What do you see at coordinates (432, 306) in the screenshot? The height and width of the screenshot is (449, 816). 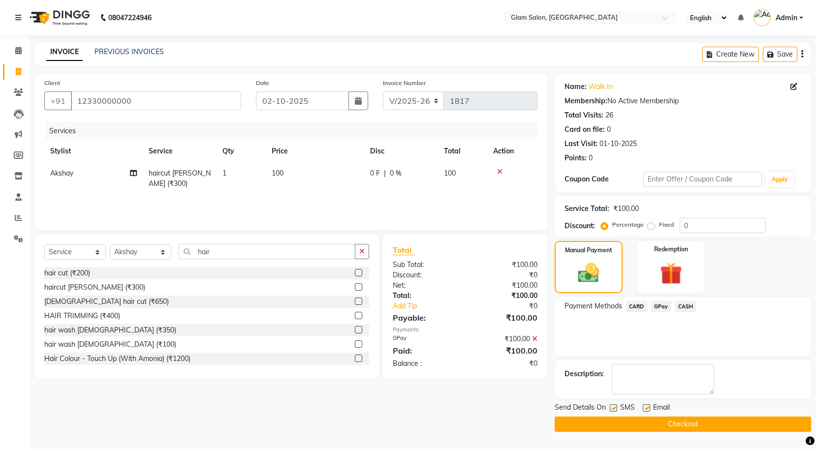 I see `a: Add Tip` at bounding box center [432, 306].